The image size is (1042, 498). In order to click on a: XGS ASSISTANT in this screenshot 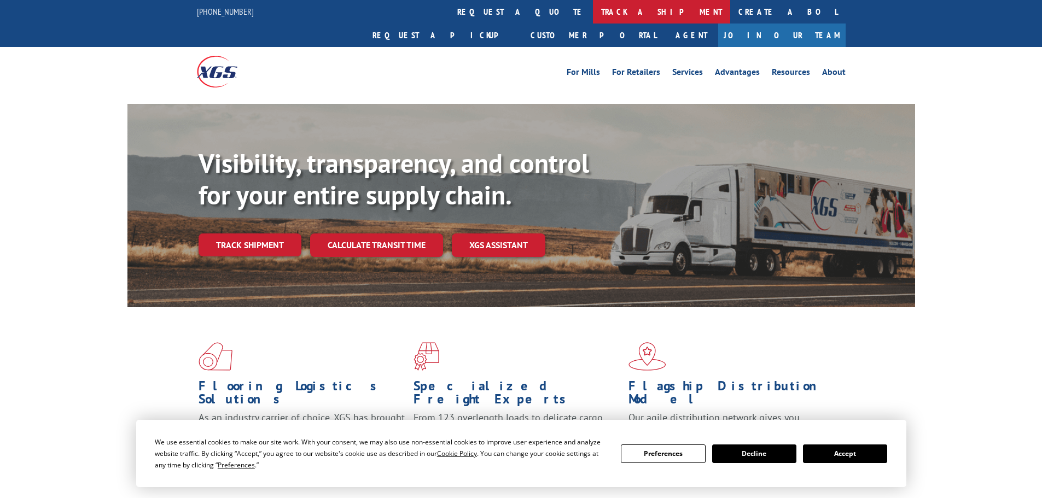, I will do `click(498, 245)`.